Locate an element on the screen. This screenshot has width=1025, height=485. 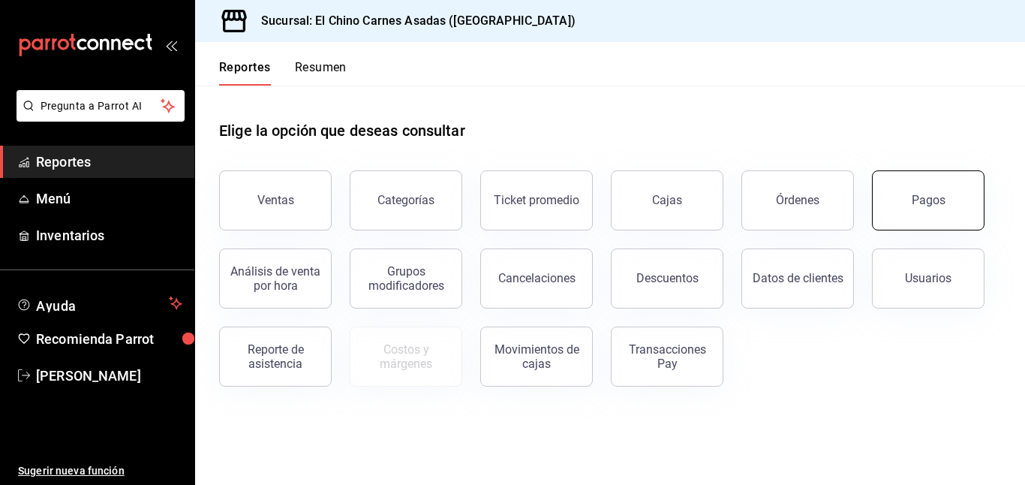
a: Pregunta a Parrot AI is located at coordinates (98, 116).